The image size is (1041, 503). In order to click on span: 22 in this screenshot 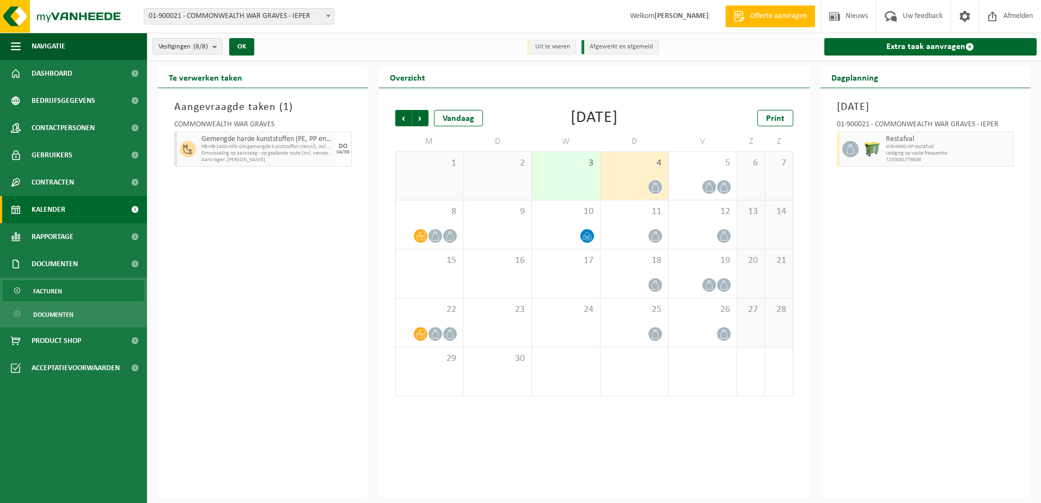, I will do `click(430, 310)`.